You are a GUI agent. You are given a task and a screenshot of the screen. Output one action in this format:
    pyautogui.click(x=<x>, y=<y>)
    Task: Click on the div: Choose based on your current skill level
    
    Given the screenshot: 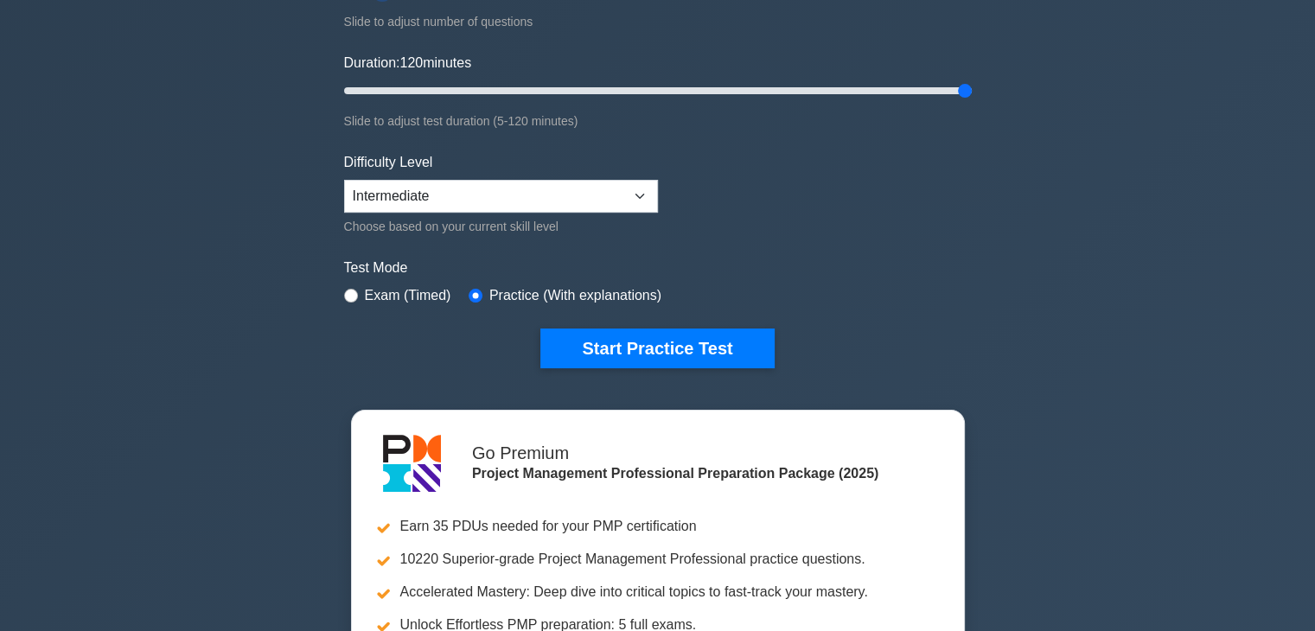 What is the action you would take?
    pyautogui.click(x=501, y=227)
    